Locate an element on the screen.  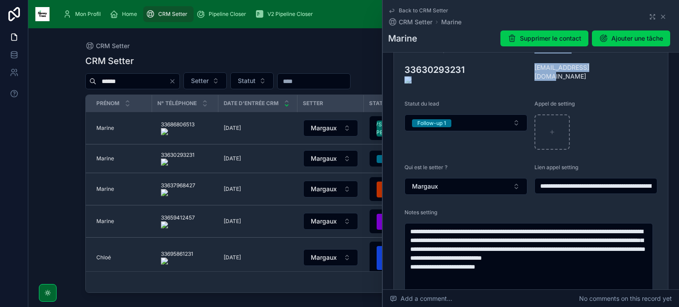
span: Pipeline Closer is located at coordinates (227, 14).